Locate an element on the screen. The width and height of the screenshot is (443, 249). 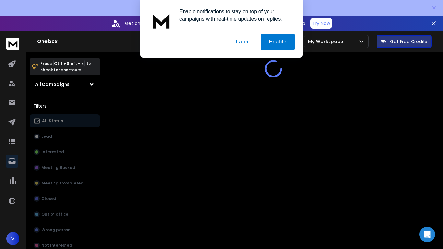
button: Enable is located at coordinates (278, 42).